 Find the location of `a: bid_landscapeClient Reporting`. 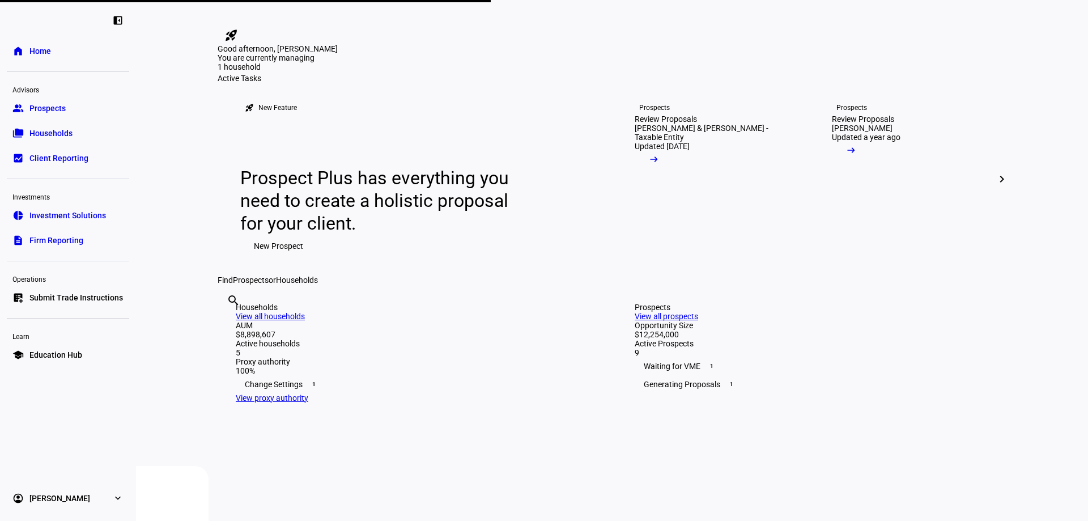

a: bid_landscapeClient Reporting is located at coordinates (68, 158).